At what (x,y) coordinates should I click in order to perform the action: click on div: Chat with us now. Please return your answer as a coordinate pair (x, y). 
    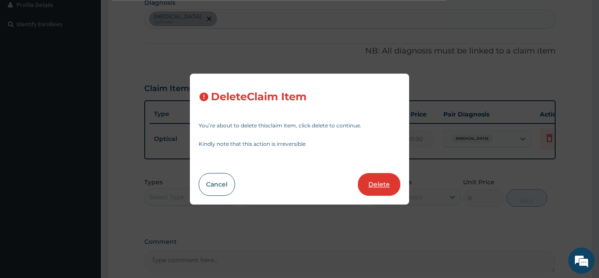
    Looking at the image, I should click on (96, 55).